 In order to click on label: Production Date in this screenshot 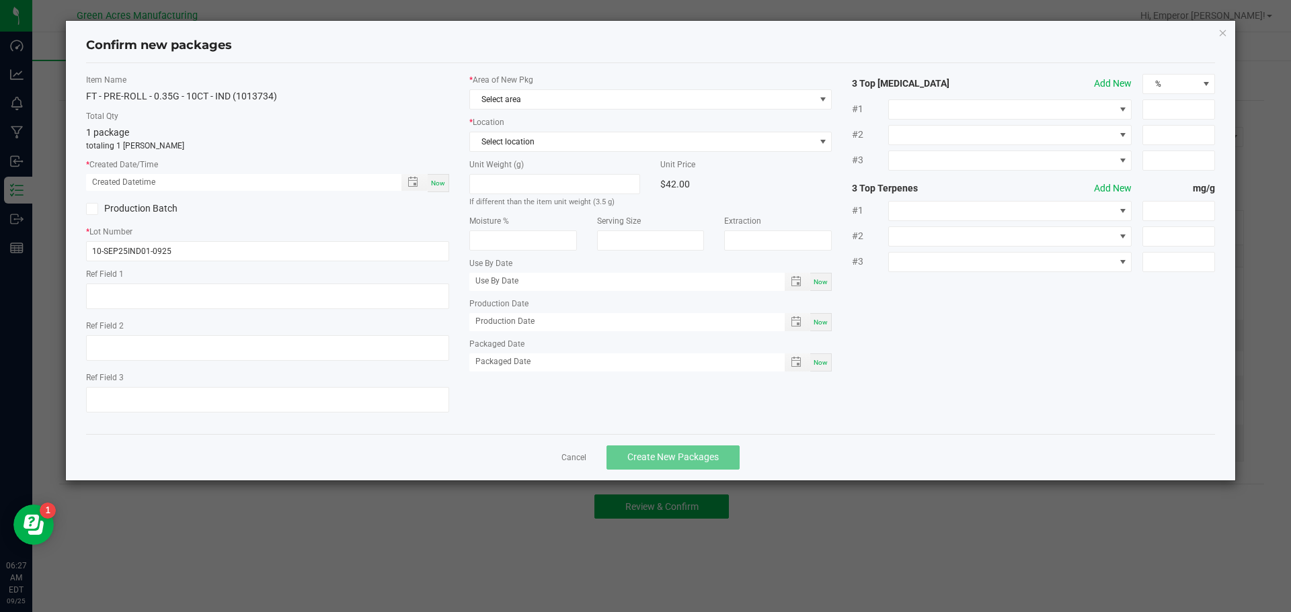, I will do `click(651, 304)`.